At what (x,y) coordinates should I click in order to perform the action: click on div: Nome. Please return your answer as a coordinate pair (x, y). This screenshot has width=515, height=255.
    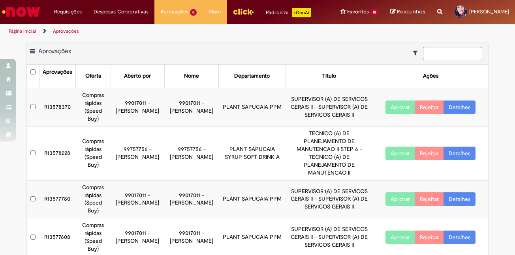
    Looking at the image, I should click on (191, 76).